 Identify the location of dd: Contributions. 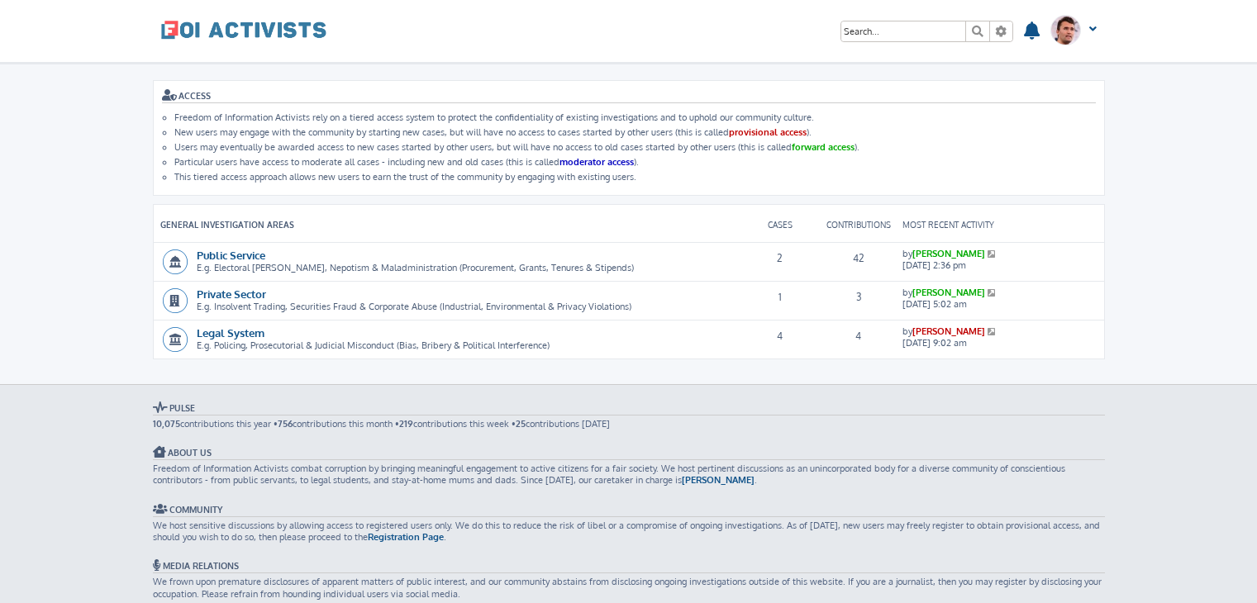
(858, 225).